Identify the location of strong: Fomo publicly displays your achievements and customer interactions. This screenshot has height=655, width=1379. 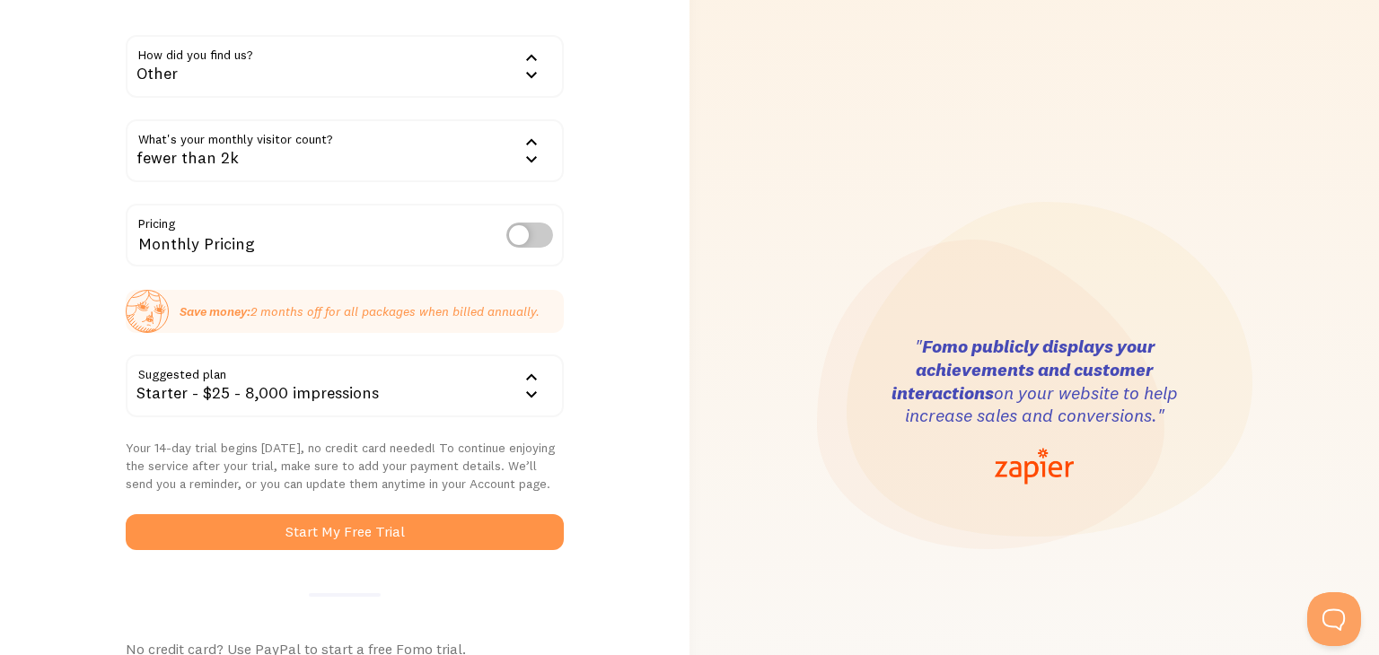
(1023, 369).